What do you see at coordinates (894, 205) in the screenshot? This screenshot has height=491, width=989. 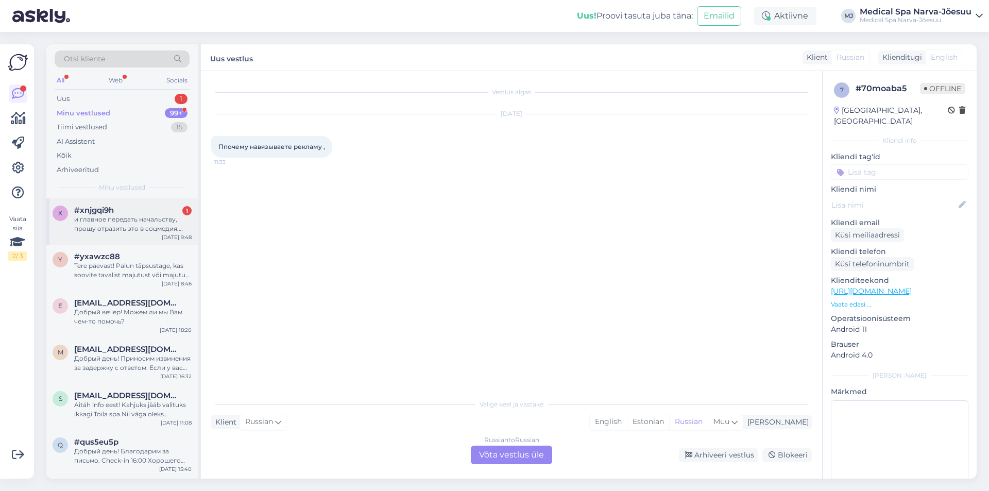 I see `input: Lisa nimi` at bounding box center [894, 205].